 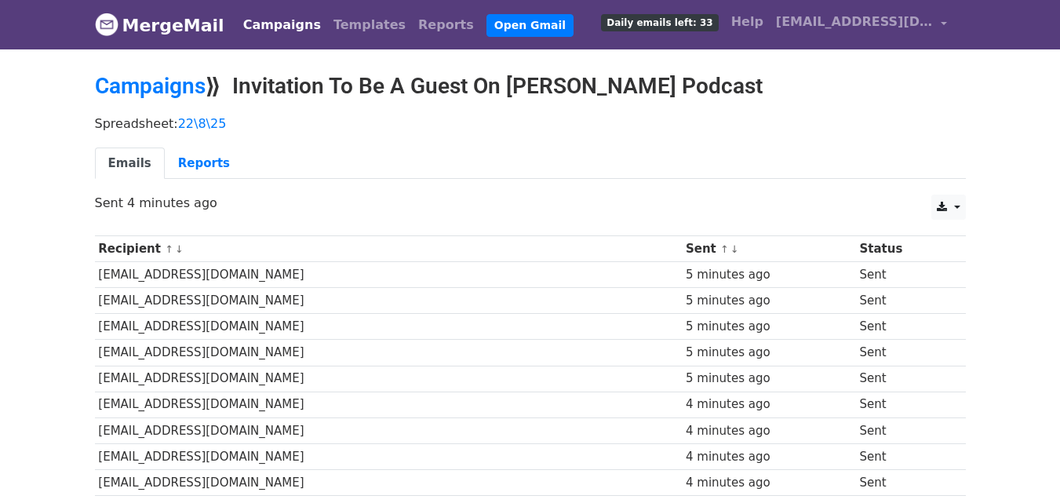 What do you see at coordinates (904, 249) in the screenshot?
I see `th: Status` at bounding box center [904, 249].